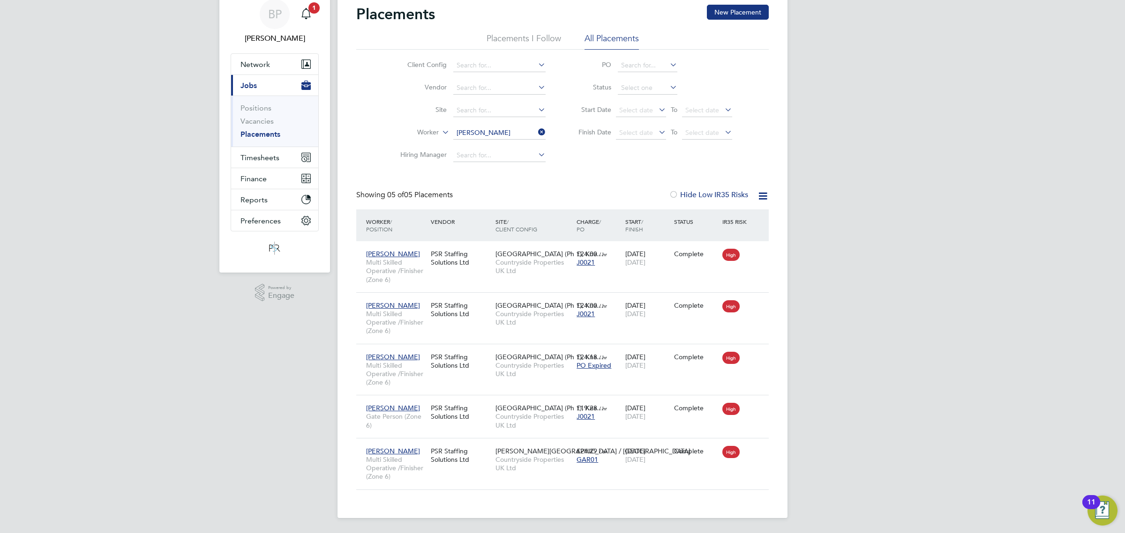 This screenshot has height=533, width=1125. What do you see at coordinates (461, 222) in the screenshot?
I see `div: Vendor` at bounding box center [461, 222].